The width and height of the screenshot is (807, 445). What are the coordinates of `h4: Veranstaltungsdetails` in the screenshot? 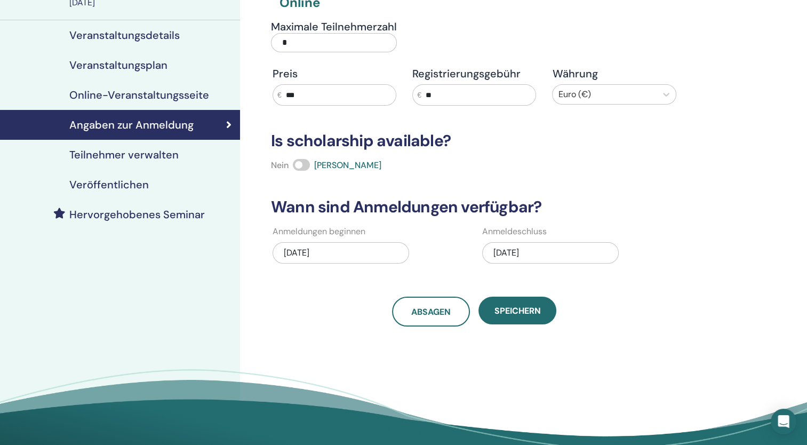 It's located at (124, 35).